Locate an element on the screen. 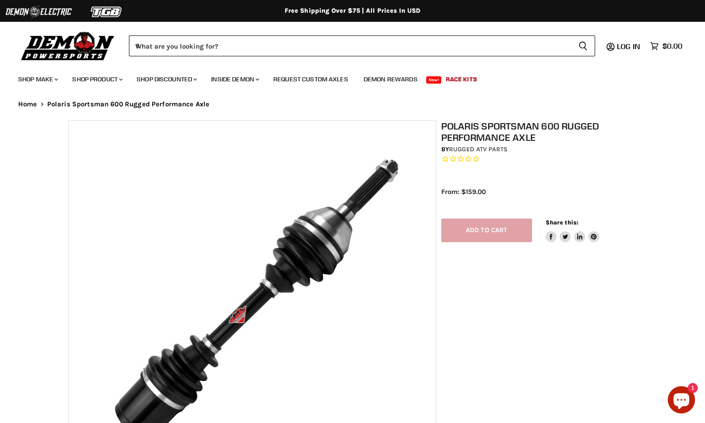  inbox-online-store-chat: Shopify online store chat is located at coordinates (682, 401).